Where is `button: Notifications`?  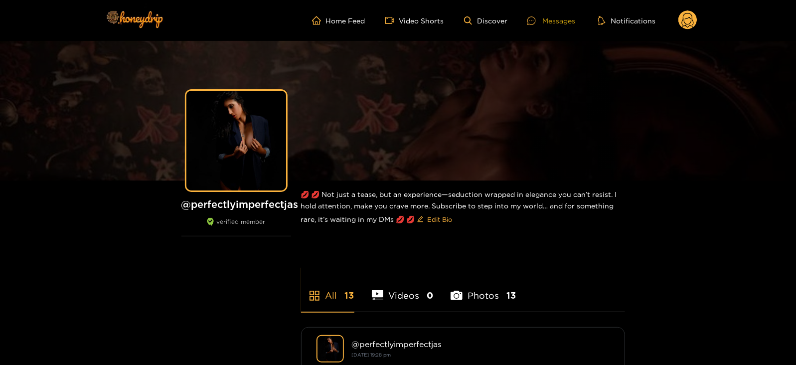 button: Notifications is located at coordinates (626, 20).